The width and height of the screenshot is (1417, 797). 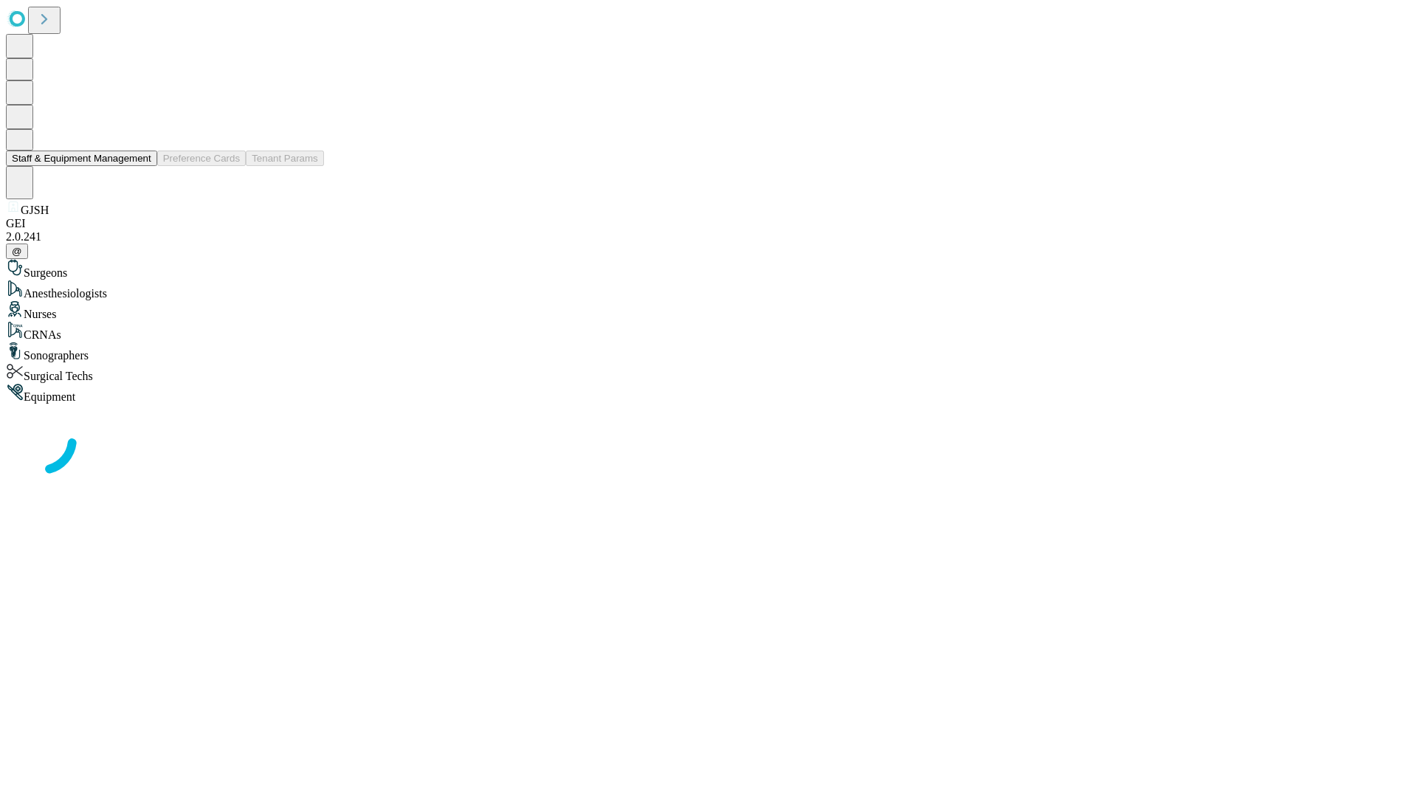 What do you see at coordinates (708, 311) in the screenshot?
I see `div: Nurses` at bounding box center [708, 311].